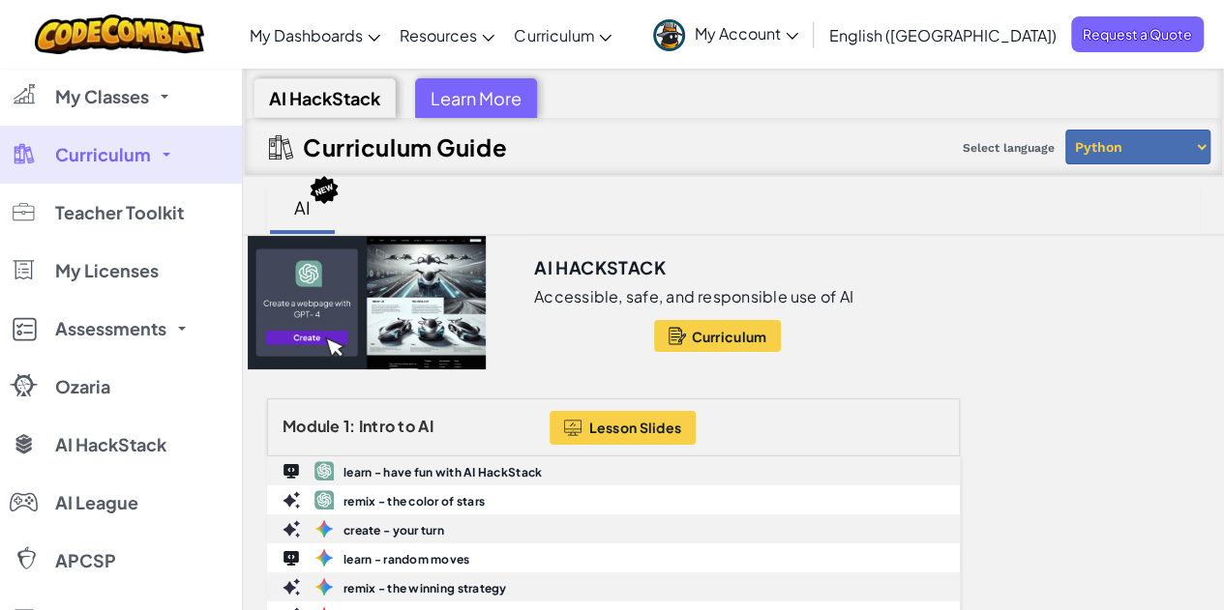 The width and height of the screenshot is (1224, 610). I want to click on a: Lesson Slides, so click(622, 428).